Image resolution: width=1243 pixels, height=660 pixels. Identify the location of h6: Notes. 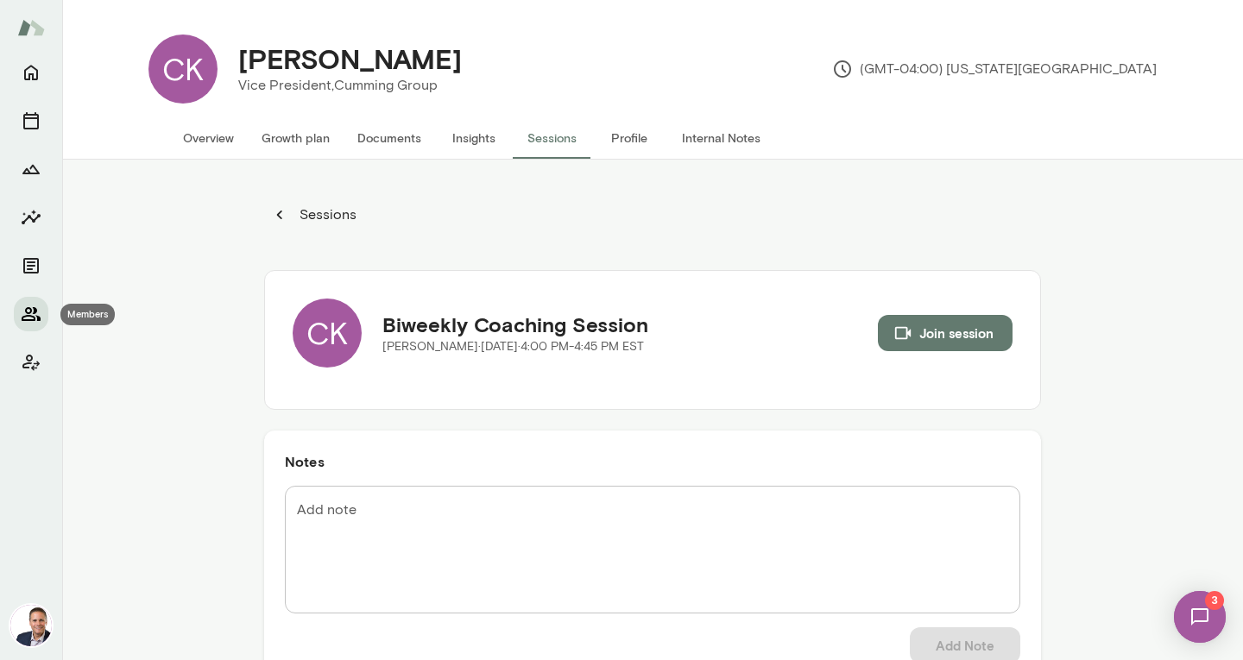
(653, 462).